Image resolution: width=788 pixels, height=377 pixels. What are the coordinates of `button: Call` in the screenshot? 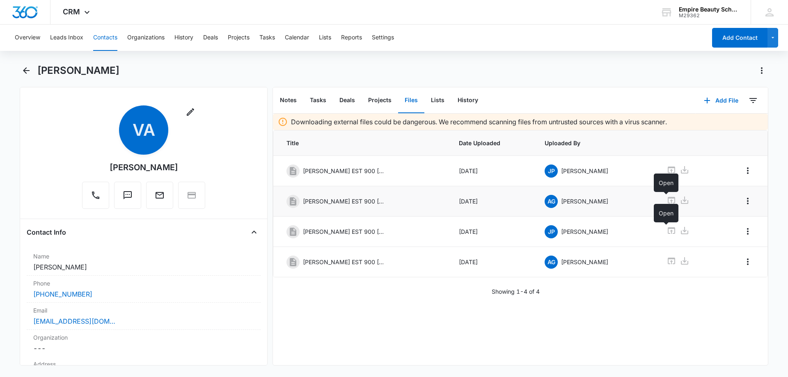 It's located at (96, 195).